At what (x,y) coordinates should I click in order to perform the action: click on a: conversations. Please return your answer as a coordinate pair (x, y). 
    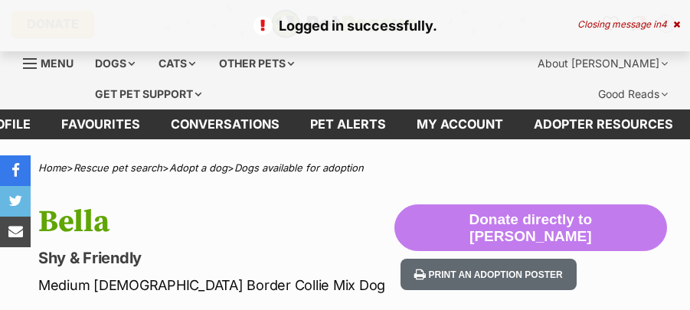
    Looking at the image, I should click on (225, 124).